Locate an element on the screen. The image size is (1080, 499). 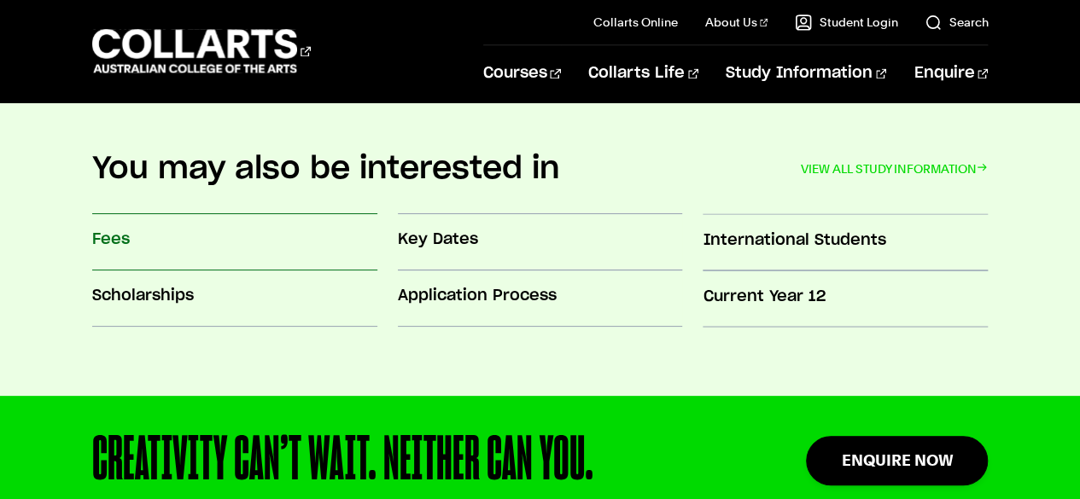
div: CREATIVITY CAN’T WAIT. NEITHER CAN YOU. is located at coordinates (394, 461).